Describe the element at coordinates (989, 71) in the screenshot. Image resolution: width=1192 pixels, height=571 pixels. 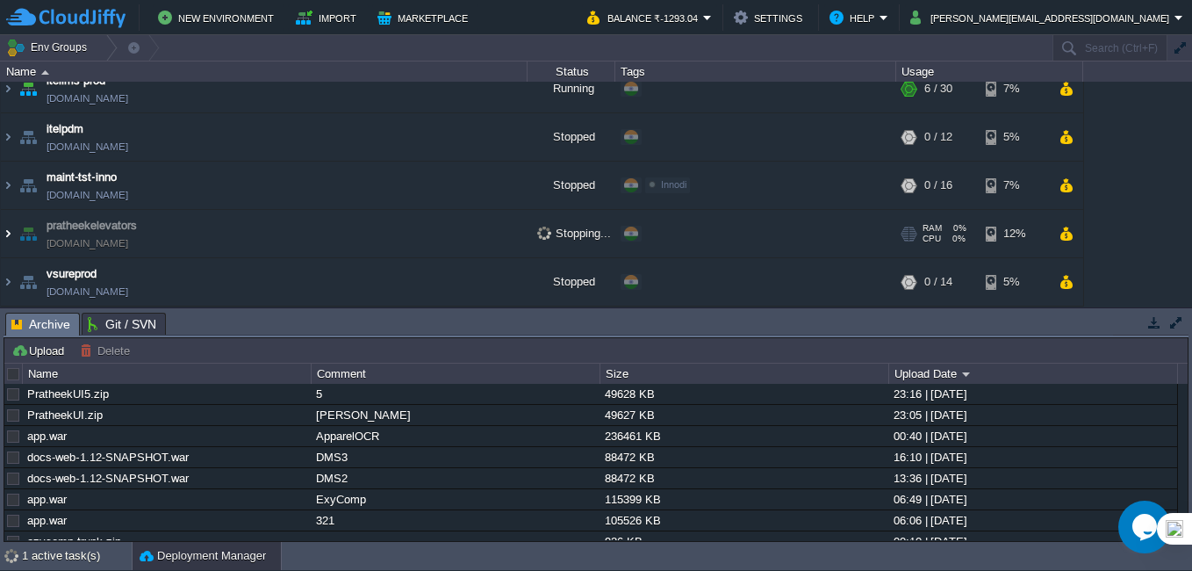
I see `div: Usage` at that location.